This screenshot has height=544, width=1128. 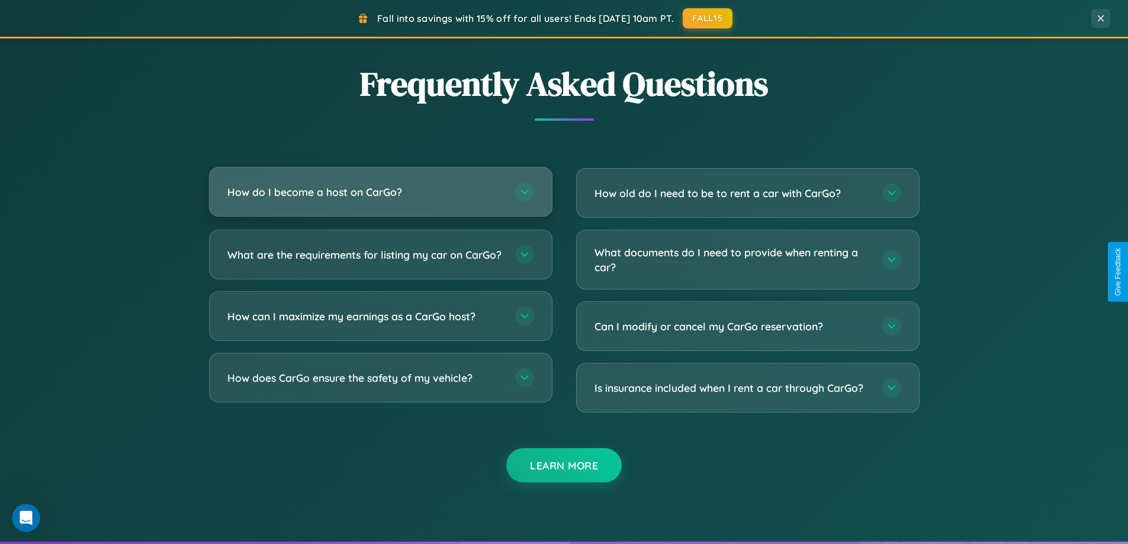 I want to click on h3: What documents do I need to provide when renting a car?, so click(x=733, y=259).